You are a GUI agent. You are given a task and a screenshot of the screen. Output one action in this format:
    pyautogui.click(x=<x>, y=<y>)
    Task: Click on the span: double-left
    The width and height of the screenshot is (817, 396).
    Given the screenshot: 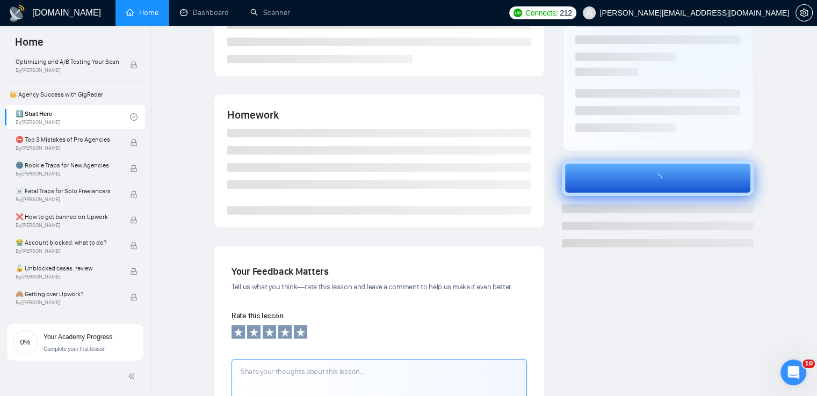 What is the action you would take?
    pyautogui.click(x=133, y=376)
    